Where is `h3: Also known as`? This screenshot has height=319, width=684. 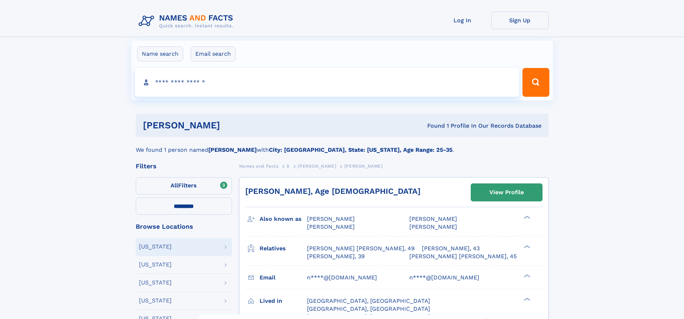
h3: Also known as is located at coordinates (283, 219).